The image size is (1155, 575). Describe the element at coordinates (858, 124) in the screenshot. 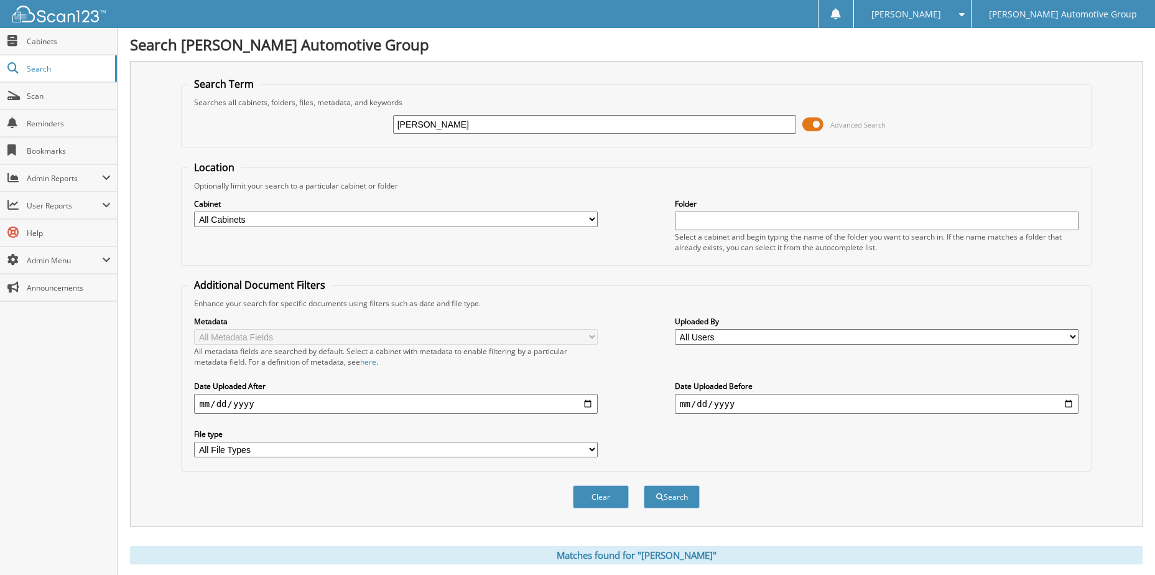

I see `span: Advanced Search` at that location.